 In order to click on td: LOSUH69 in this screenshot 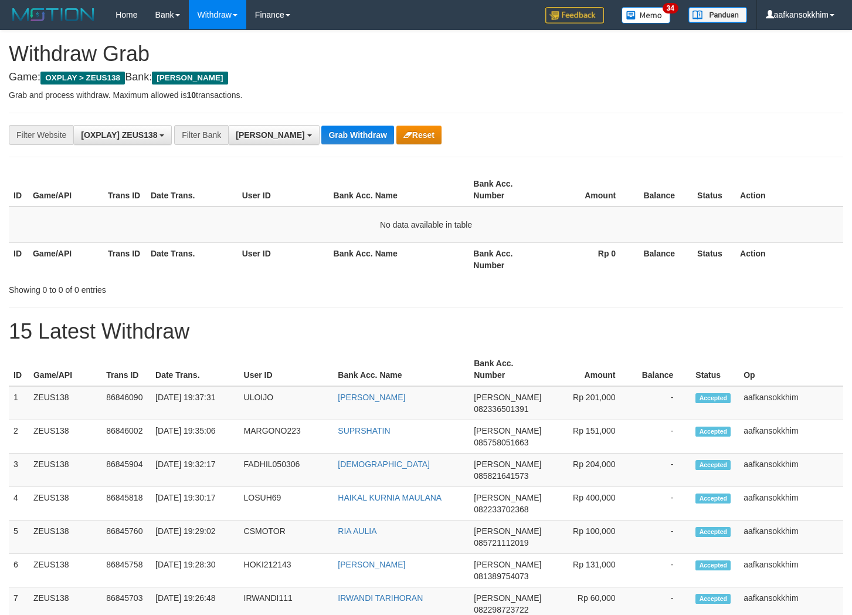, I will do `click(286, 503)`.